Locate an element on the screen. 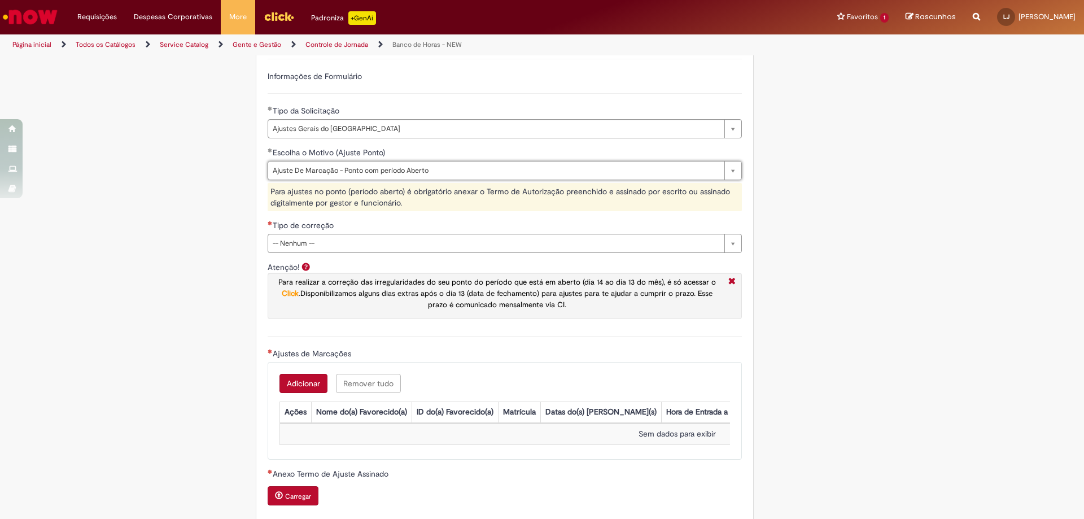 This screenshot has height=519, width=1084. a: Gente e Gestão is located at coordinates (257, 45).